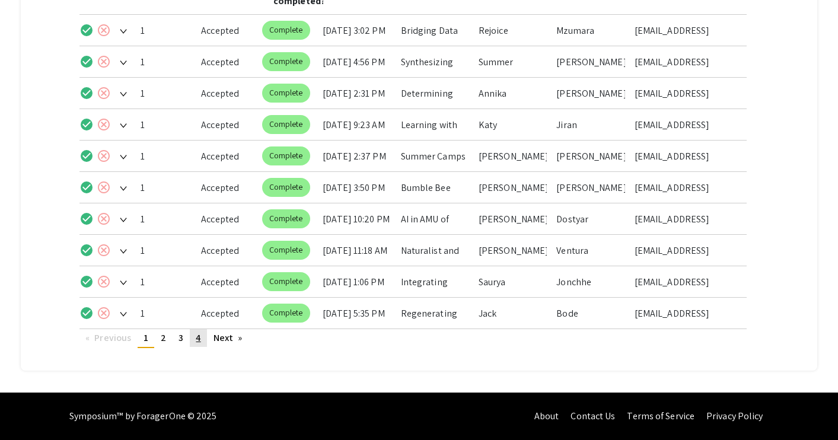  Describe the element at coordinates (512, 124) in the screenshot. I see `div: Katy` at that location.